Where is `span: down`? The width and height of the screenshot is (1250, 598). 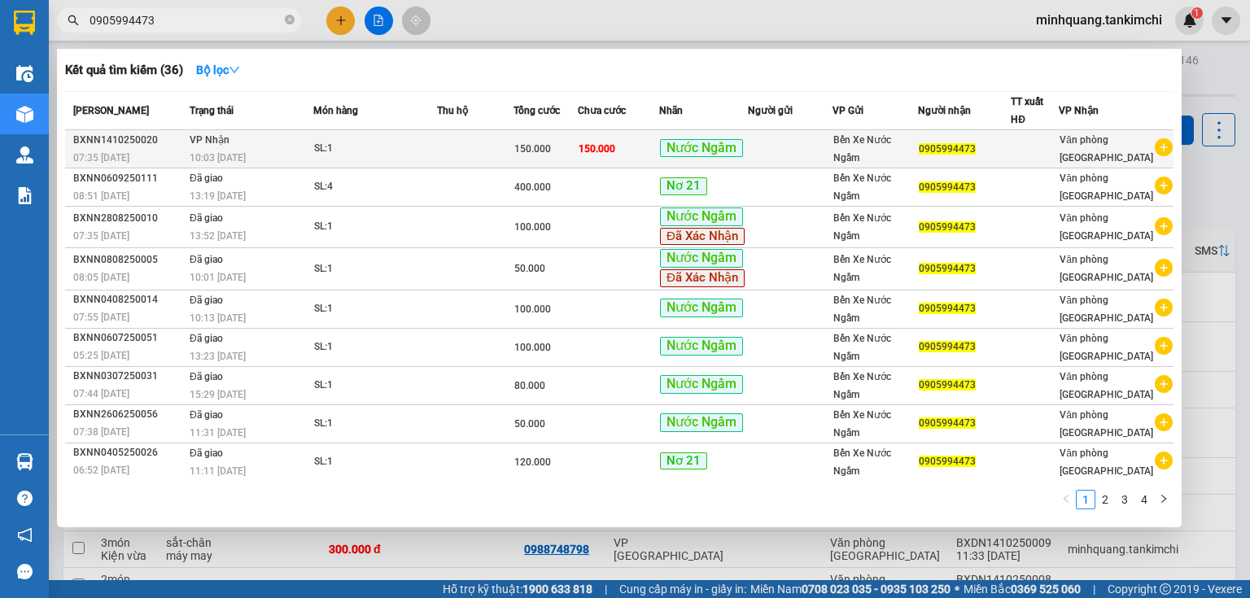 span: down is located at coordinates (234, 70).